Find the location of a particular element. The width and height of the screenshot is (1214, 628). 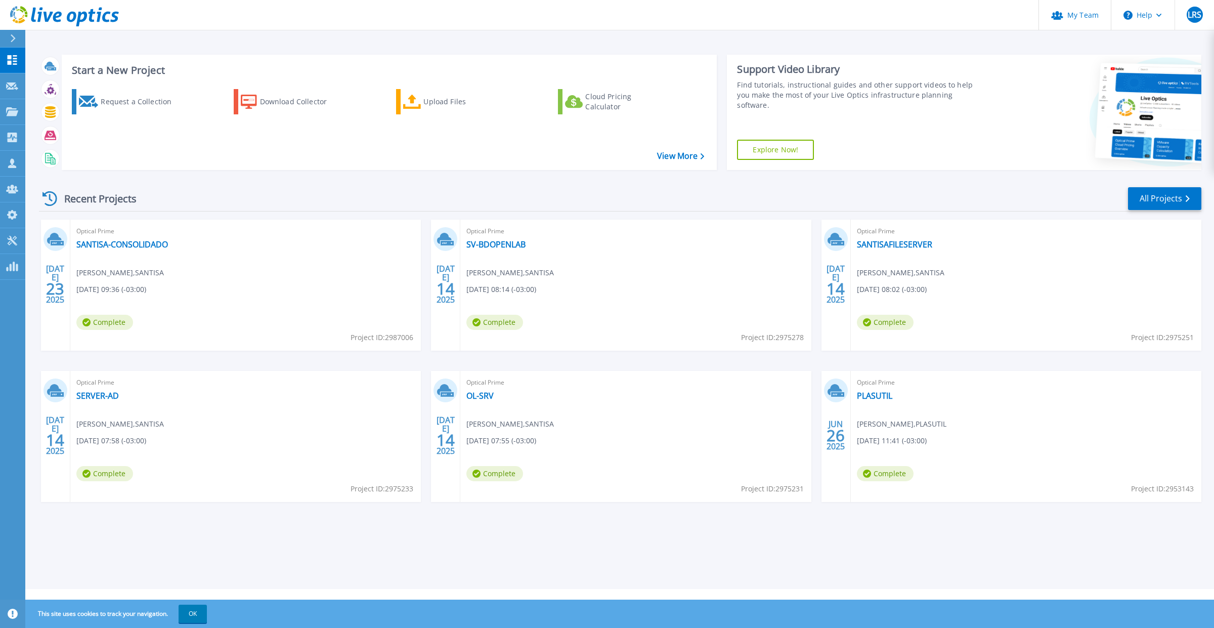

a: Request a Collection is located at coordinates (128, 102).